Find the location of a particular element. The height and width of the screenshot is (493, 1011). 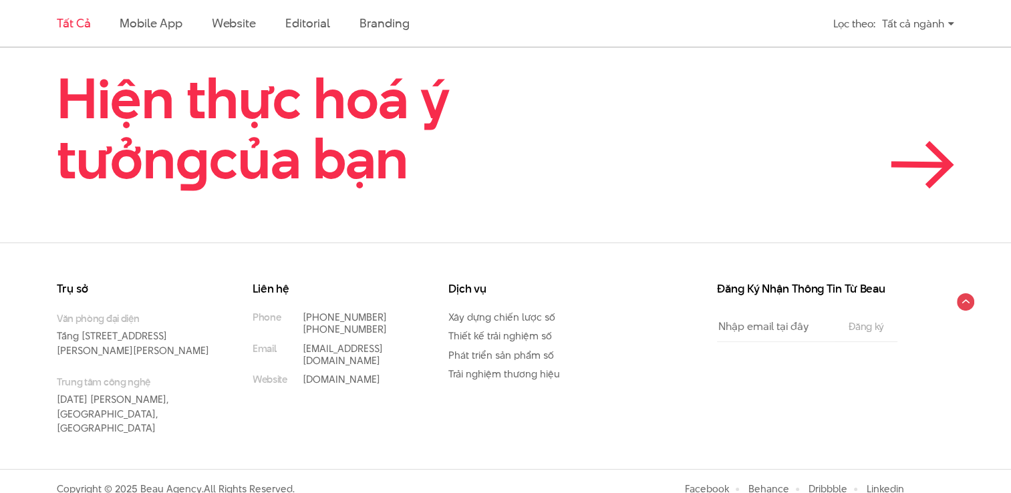

a: Xây dựng chiến lược số is located at coordinates (502, 317).